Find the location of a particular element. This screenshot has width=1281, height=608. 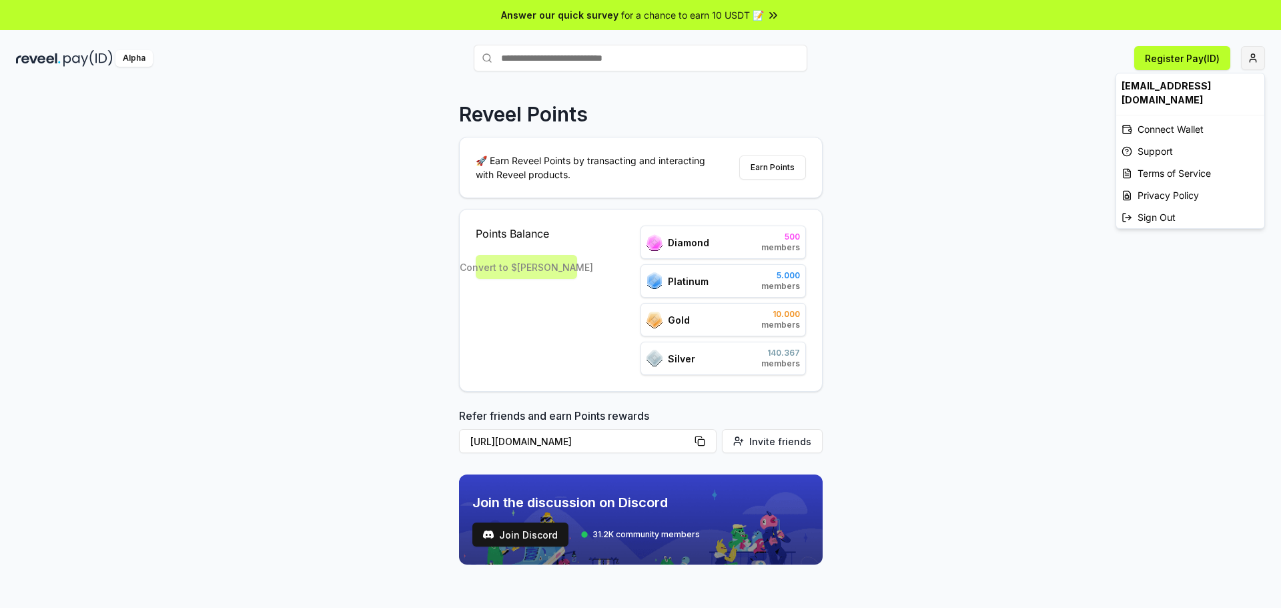

div: Privacy Policy is located at coordinates (1190, 195).